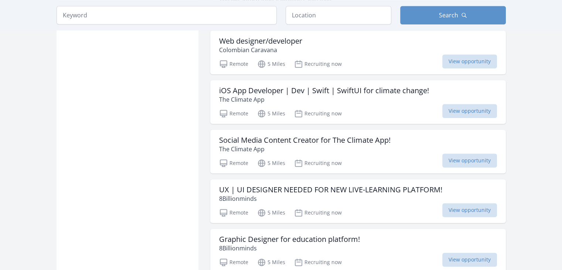 This screenshot has width=562, height=270. Describe the element at coordinates (261, 41) in the screenshot. I see `h3: Web designer/developer` at that location.